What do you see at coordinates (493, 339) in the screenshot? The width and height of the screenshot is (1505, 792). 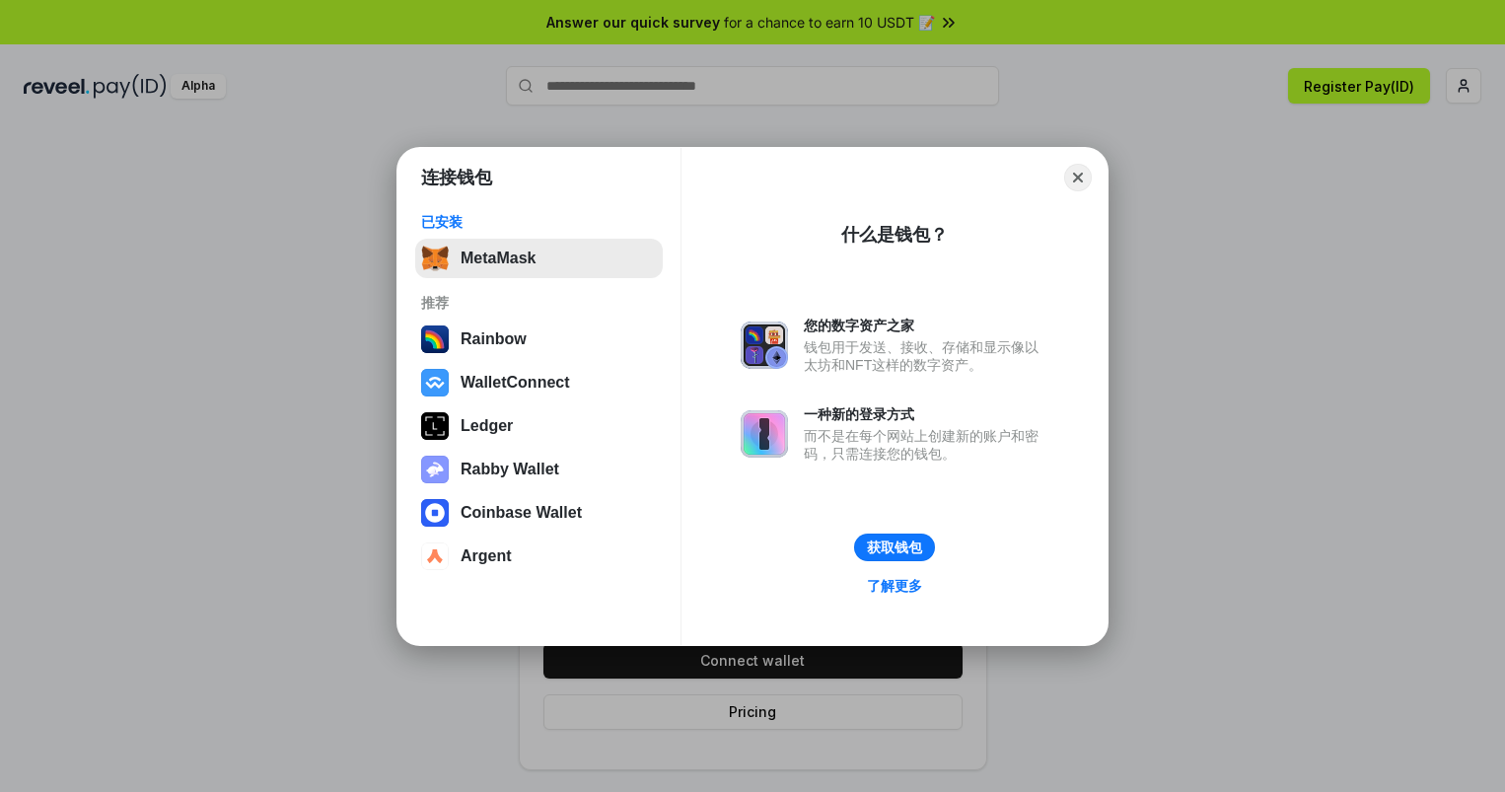 I see `div: Rainbow` at bounding box center [493, 339].